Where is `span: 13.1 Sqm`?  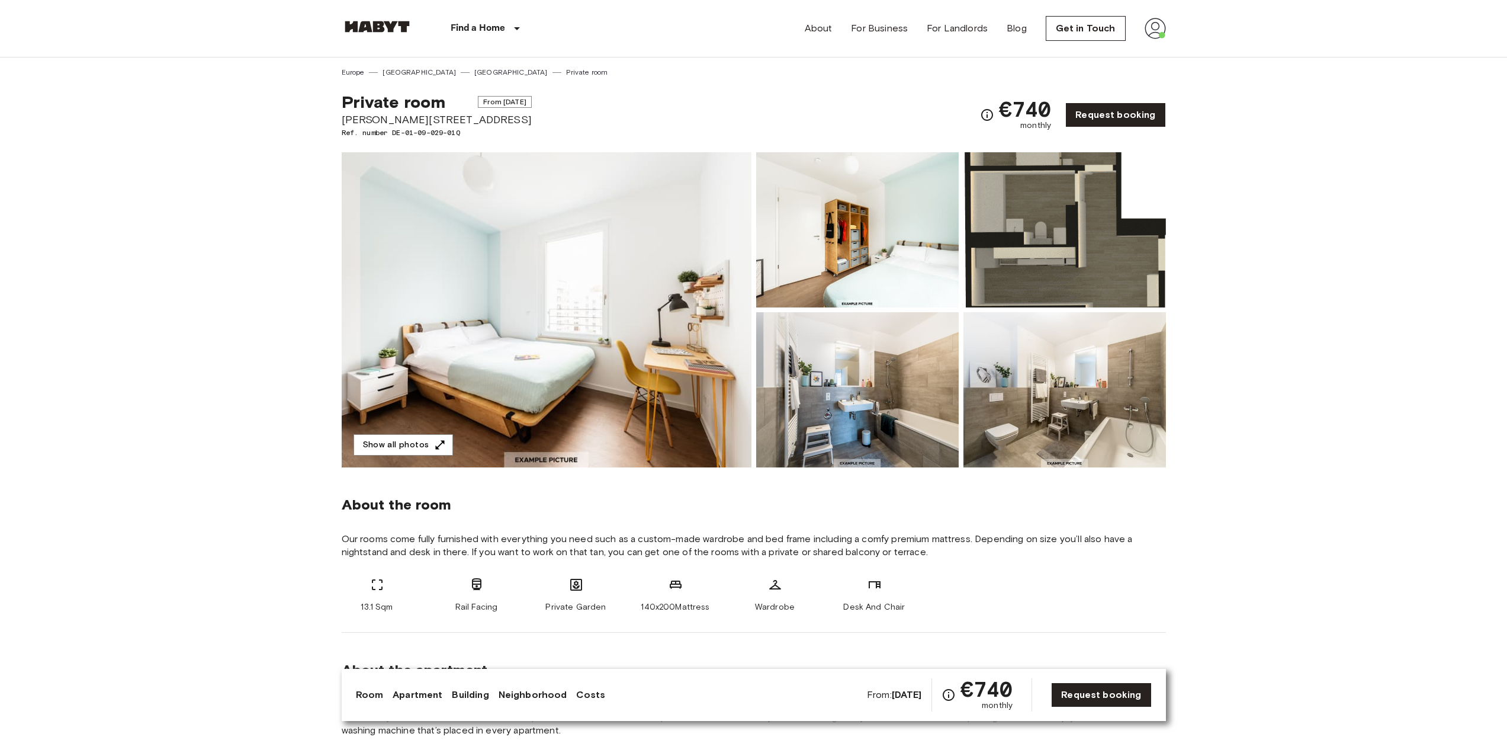
span: 13.1 Sqm is located at coordinates (377, 607).